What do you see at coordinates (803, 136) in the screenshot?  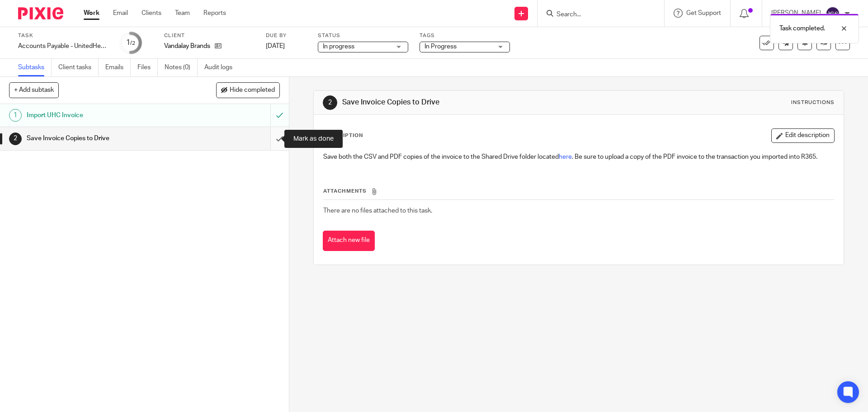 I see `button: Edit description` at bounding box center [803, 136].